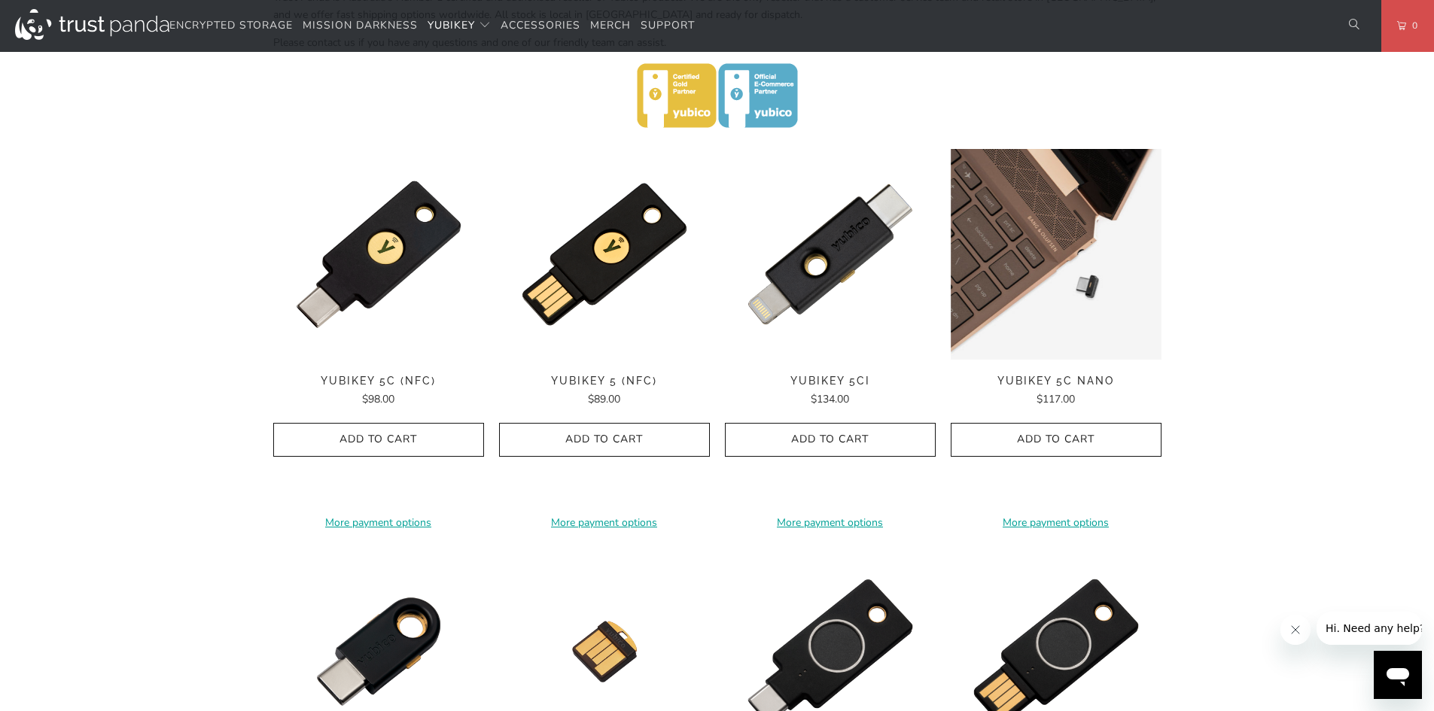 The image size is (1434, 711). Describe the element at coordinates (1056, 381) in the screenshot. I see `span: YubiKey 5C Nano` at that location.